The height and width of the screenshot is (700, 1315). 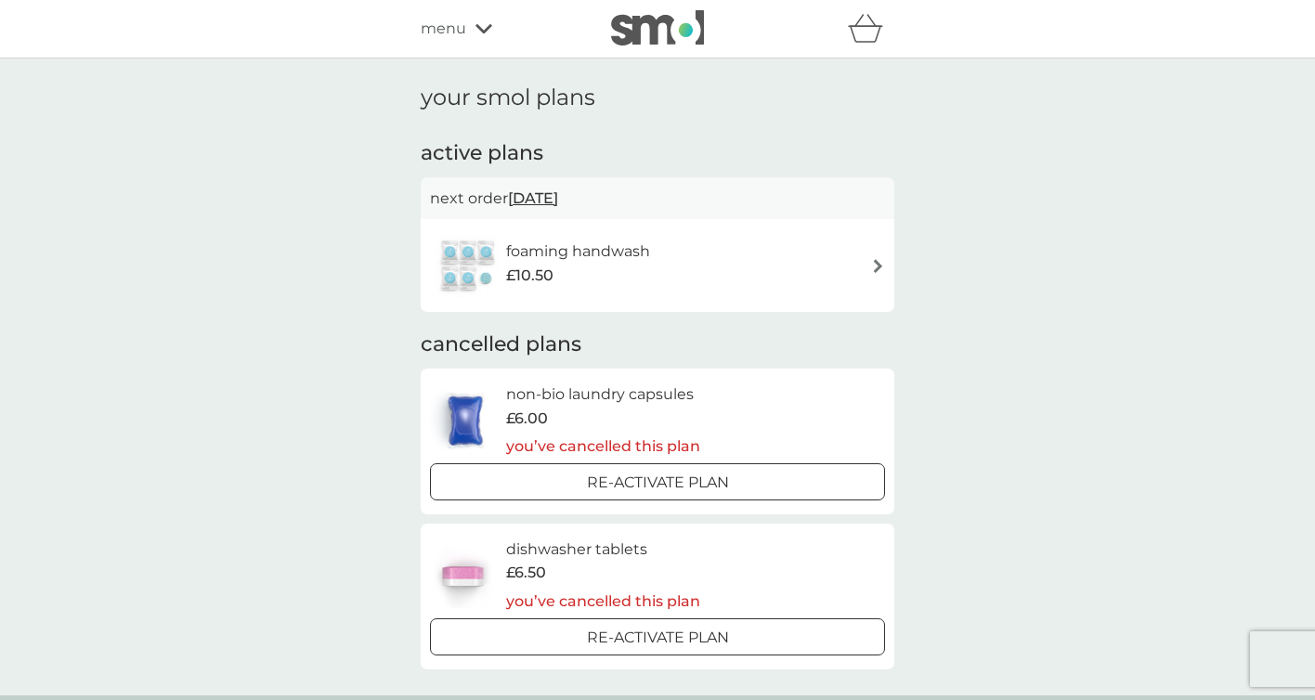 What do you see at coordinates (871, 29) in the screenshot?
I see `div: basket` at bounding box center [871, 29].